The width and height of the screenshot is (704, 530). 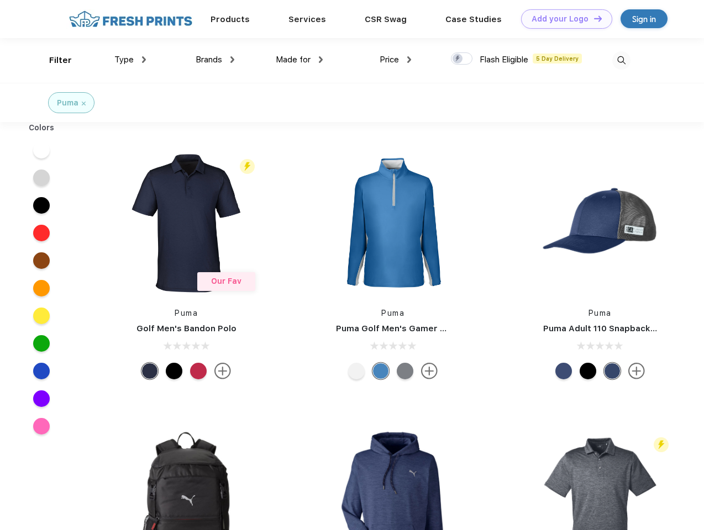 What do you see at coordinates (643, 19) in the screenshot?
I see `a: Sign in` at bounding box center [643, 19].